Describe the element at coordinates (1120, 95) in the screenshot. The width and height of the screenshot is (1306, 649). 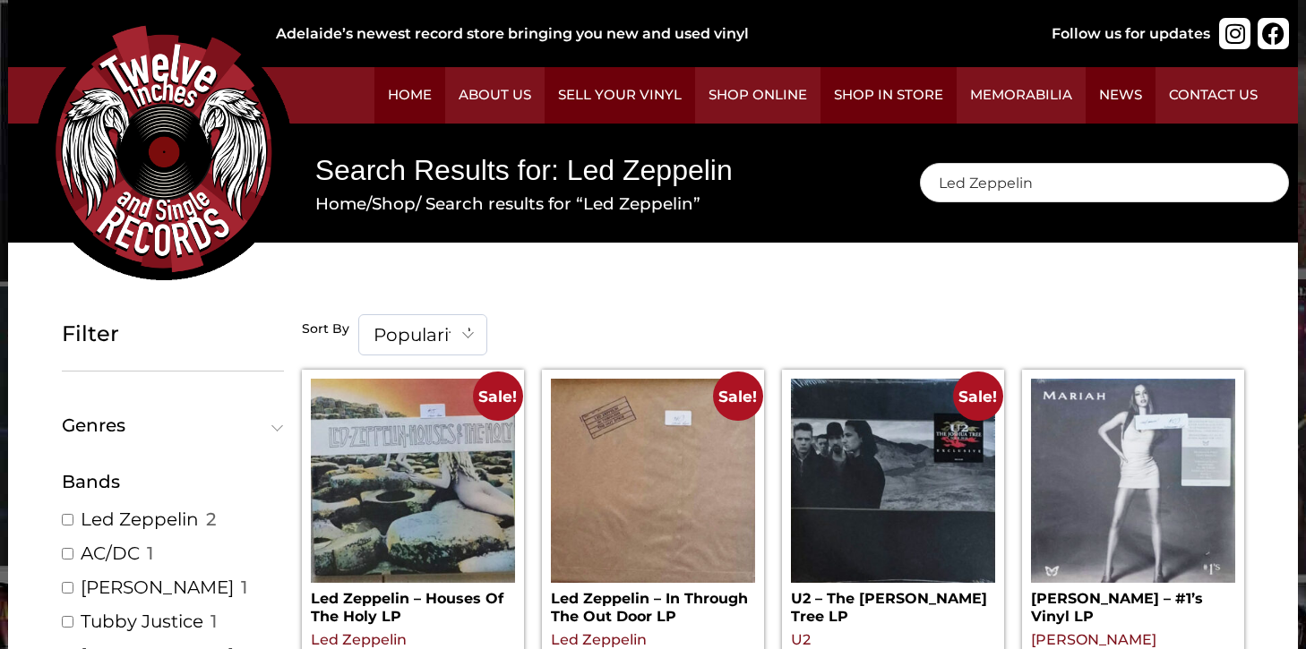
I see `a: News` at that location.